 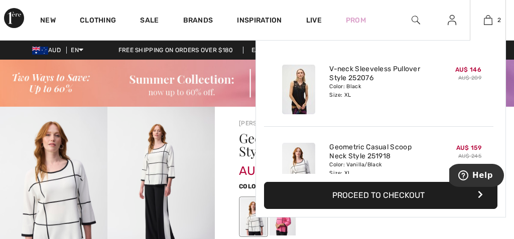 What do you see at coordinates (468, 70) in the screenshot?
I see `span: AU$ 146` at bounding box center [468, 70].